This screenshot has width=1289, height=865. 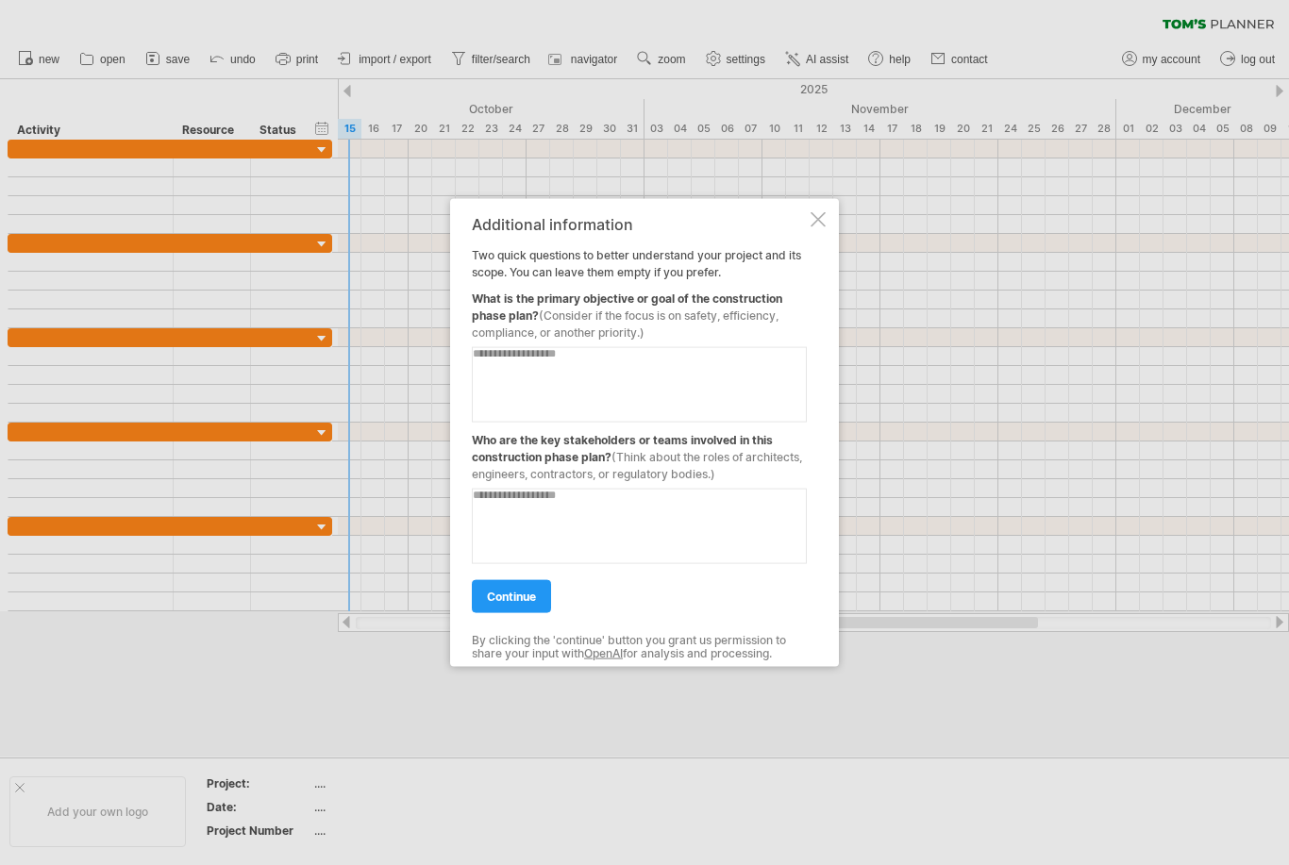 What do you see at coordinates (625, 323) in the screenshot?
I see `span: (Consider if the focus is on safety, efficiency, compliance, or another priority.)` at bounding box center [625, 323].